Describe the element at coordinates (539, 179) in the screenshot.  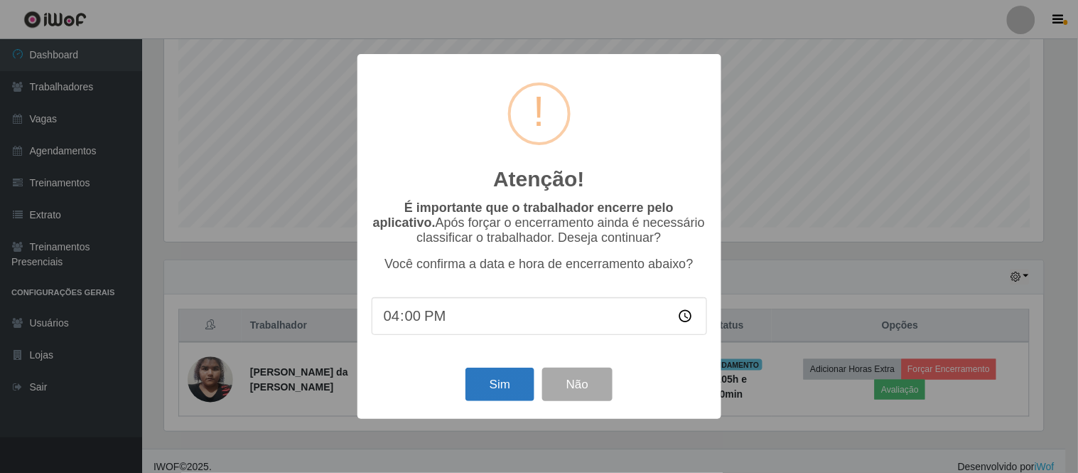
I see `h2: Atenção!` at that location.